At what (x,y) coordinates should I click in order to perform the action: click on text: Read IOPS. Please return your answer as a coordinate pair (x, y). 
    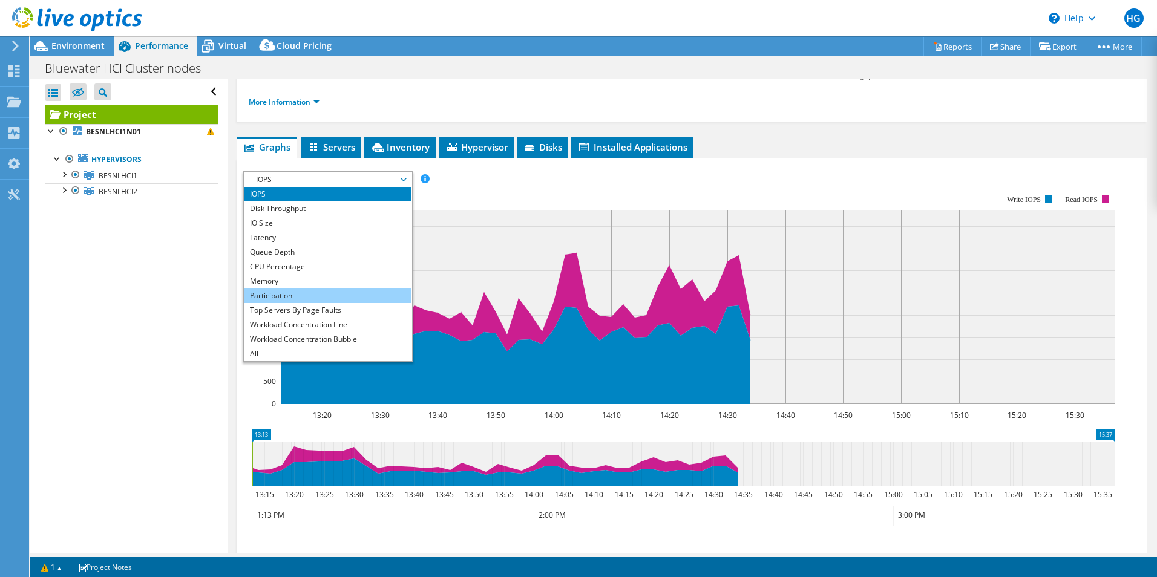
    Looking at the image, I should click on (1081, 200).